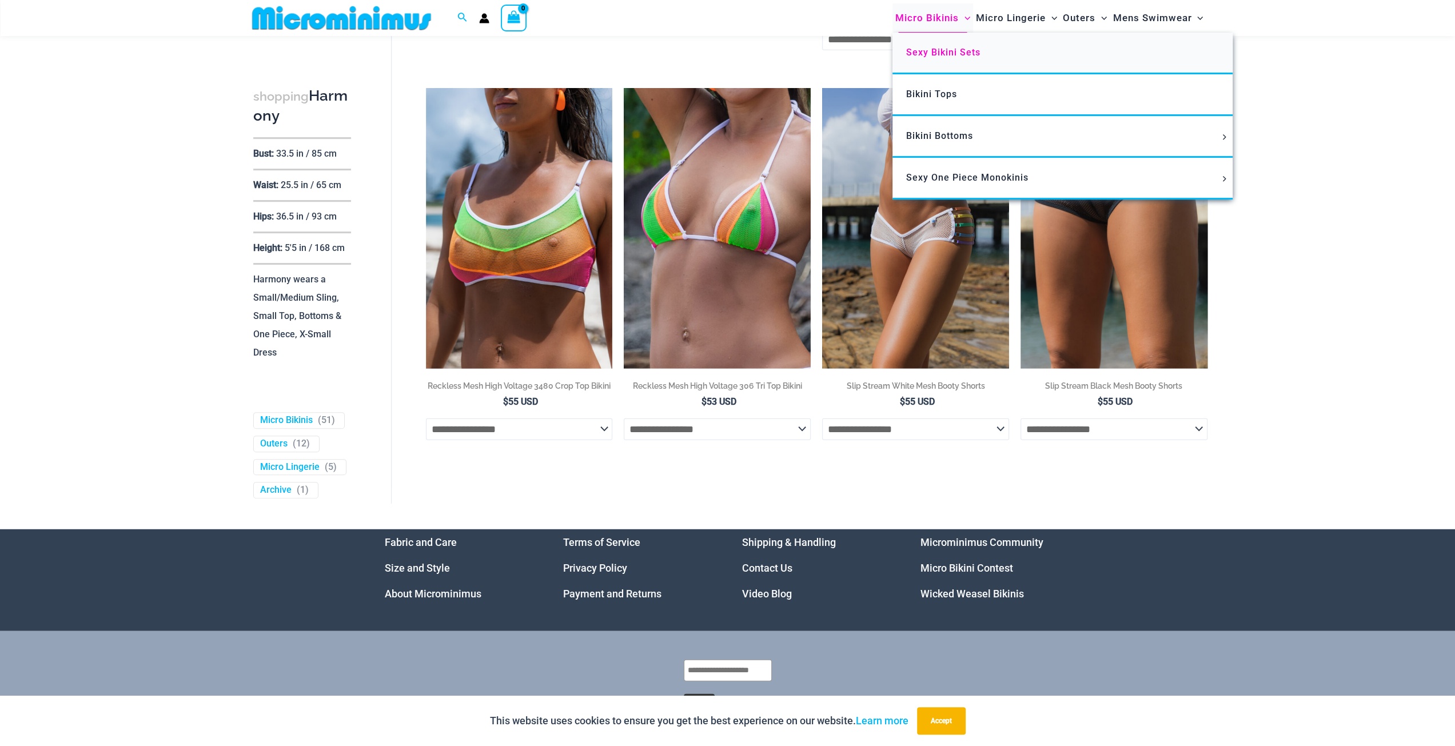 This screenshot has width=1455, height=746. I want to click on p: Bust:, so click(264, 153).